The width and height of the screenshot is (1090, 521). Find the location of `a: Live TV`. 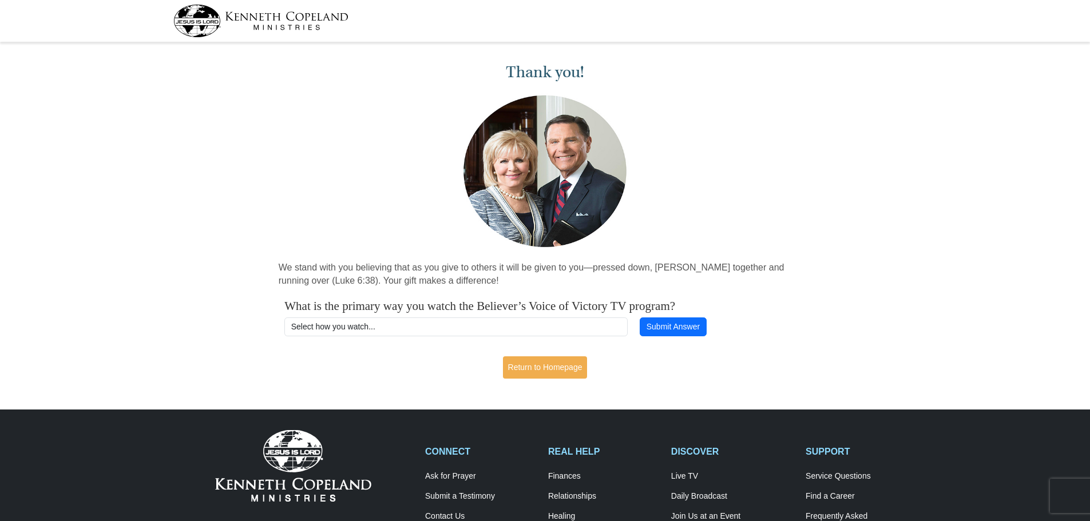

a: Live TV is located at coordinates (732, 477).